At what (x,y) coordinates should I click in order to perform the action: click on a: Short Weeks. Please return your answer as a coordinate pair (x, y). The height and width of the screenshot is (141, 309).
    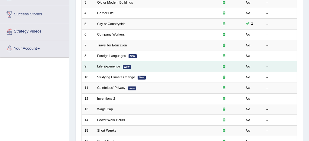
    Looking at the image, I should click on (106, 131).